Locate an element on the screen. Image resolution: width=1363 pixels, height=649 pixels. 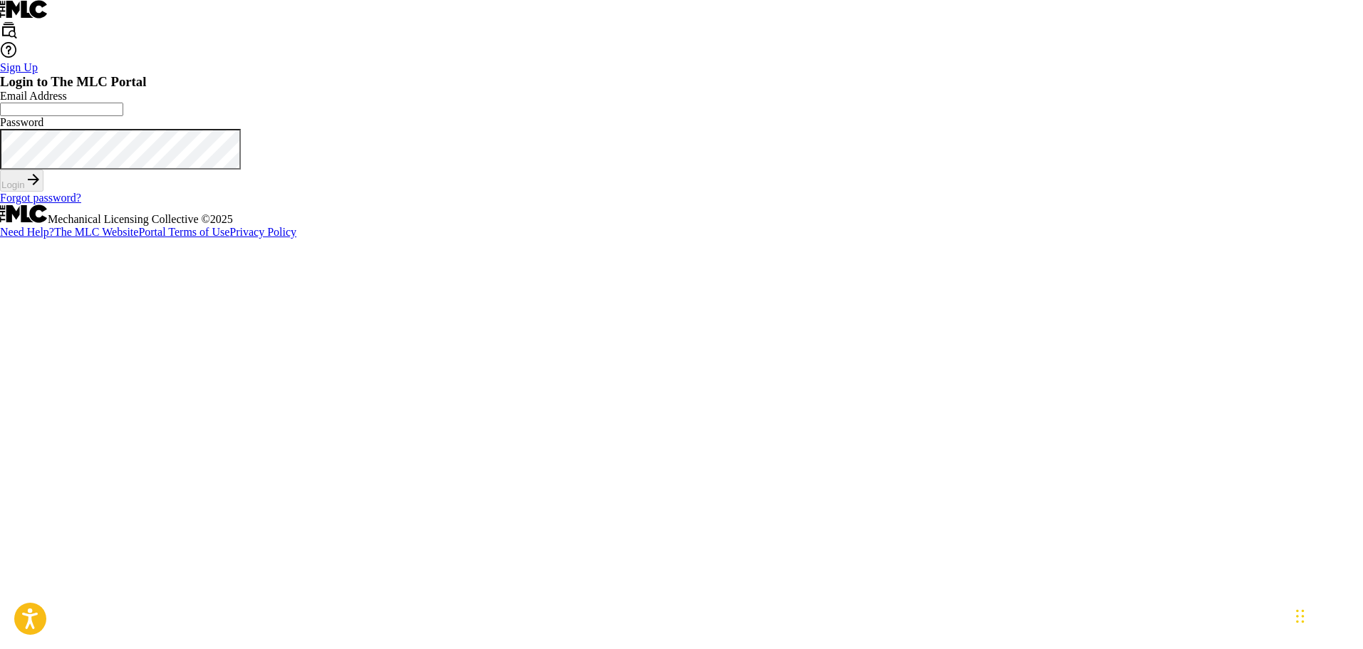
a: Privacy Policy is located at coordinates (263, 232).